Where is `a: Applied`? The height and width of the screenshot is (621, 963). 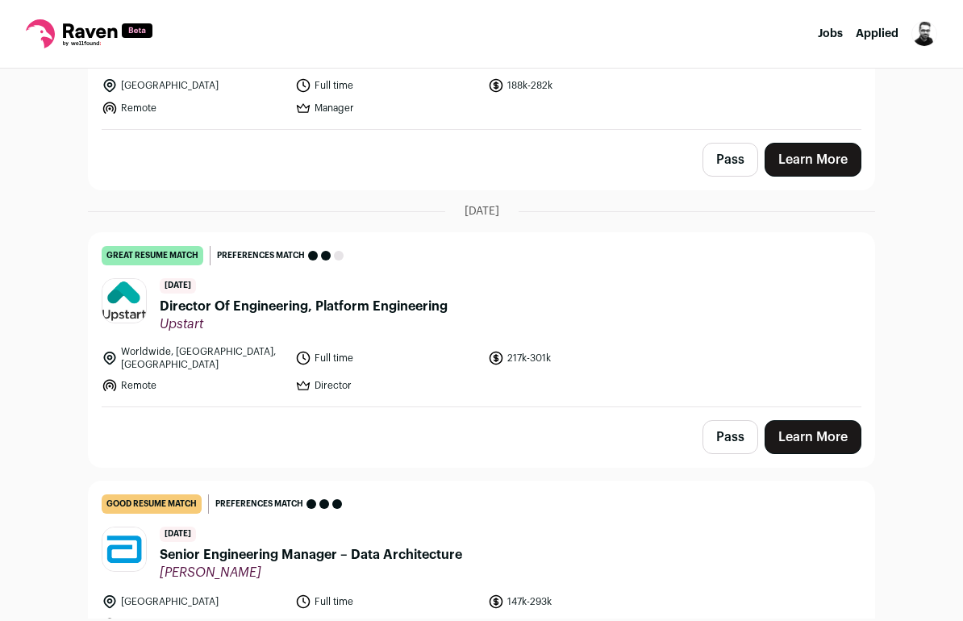
a: Applied is located at coordinates (877, 34).